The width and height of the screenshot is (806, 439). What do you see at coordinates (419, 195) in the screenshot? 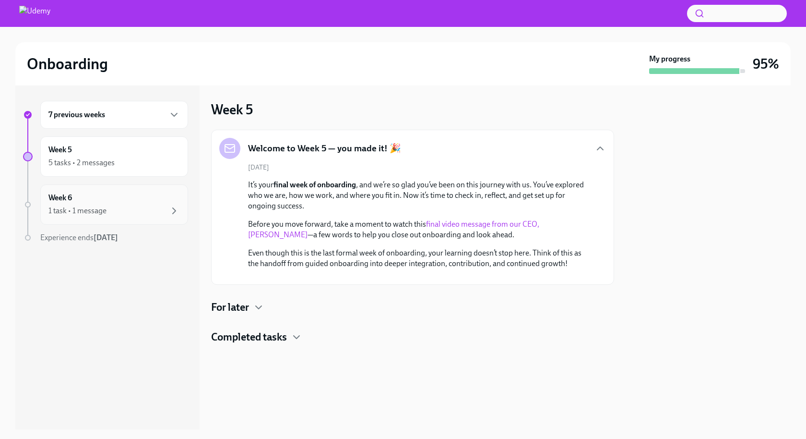
I see `p: It’s your , and we’re so glad you’ve been on this journey with us. You’ve explored who we are, ho...` at bounding box center [419, 195].